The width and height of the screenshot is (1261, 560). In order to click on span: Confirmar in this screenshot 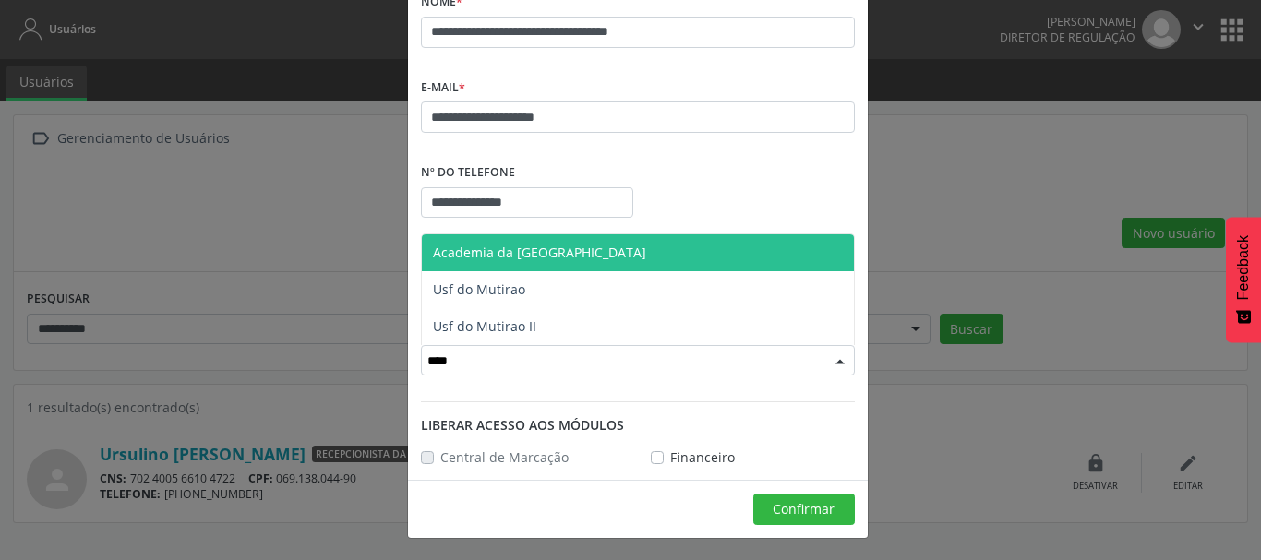, I will do `click(803, 508)`.